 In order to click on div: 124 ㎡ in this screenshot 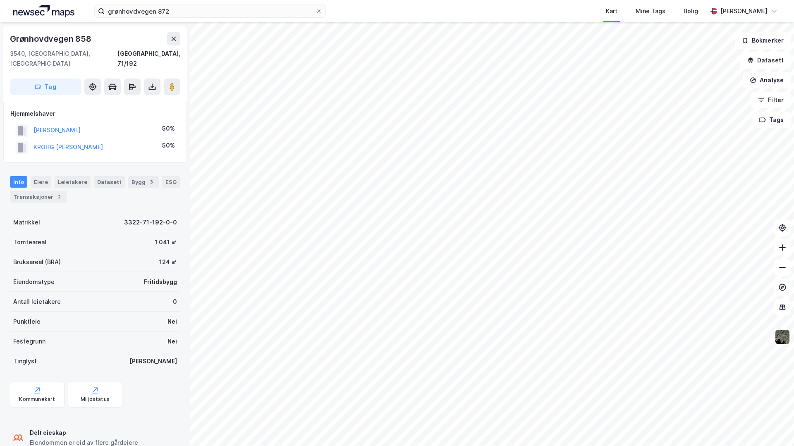, I will do `click(168, 262)`.